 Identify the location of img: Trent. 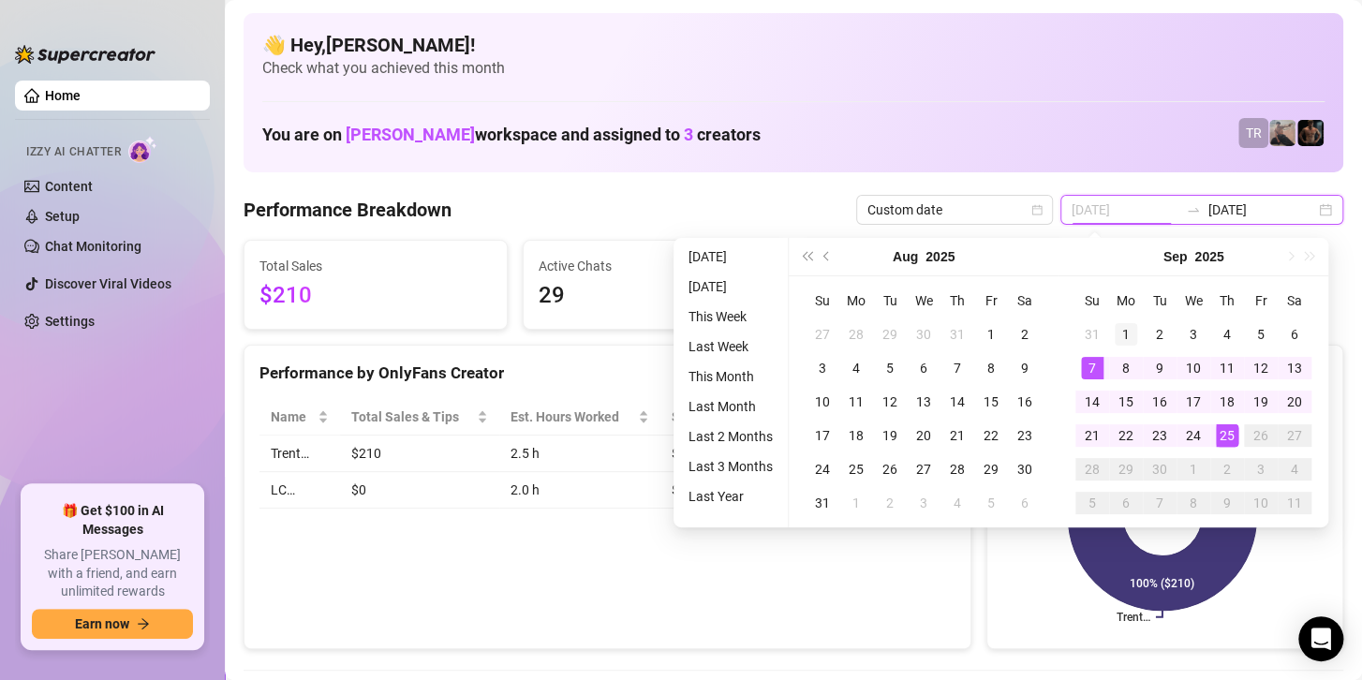
(1310, 133).